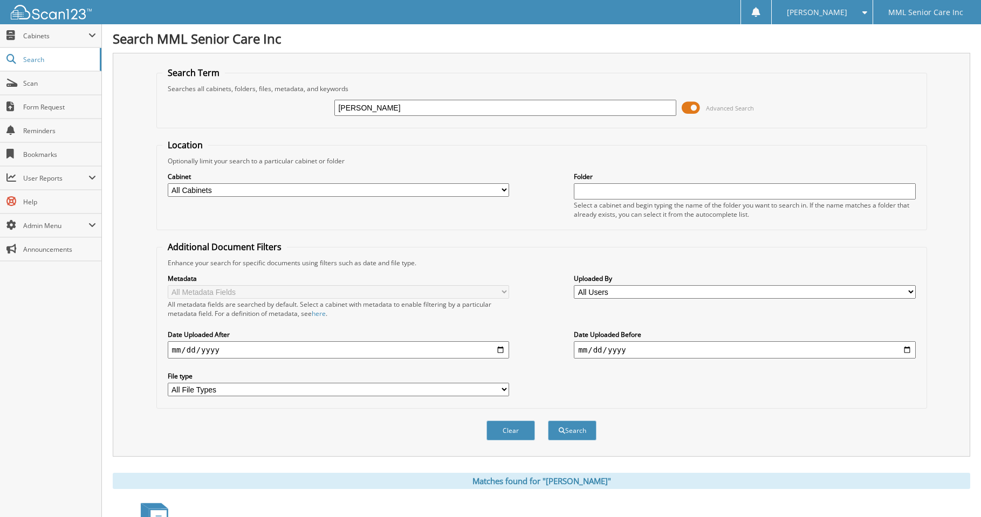 This screenshot has height=517, width=981. Describe the element at coordinates (59, 107) in the screenshot. I see `span: Form Request` at that location.